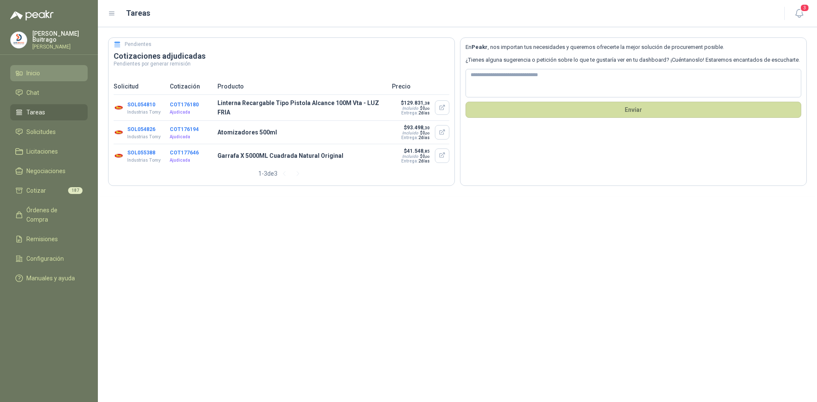 This screenshot has height=402, width=817. I want to click on span: ,38, so click(426, 103).